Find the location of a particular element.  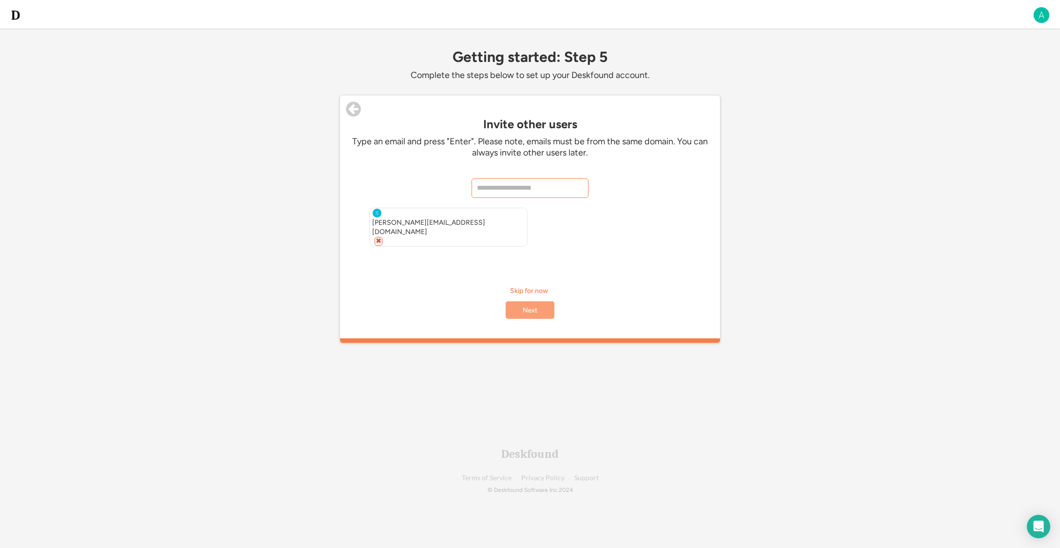

img: d-whitebg.png is located at coordinates (16, 15).